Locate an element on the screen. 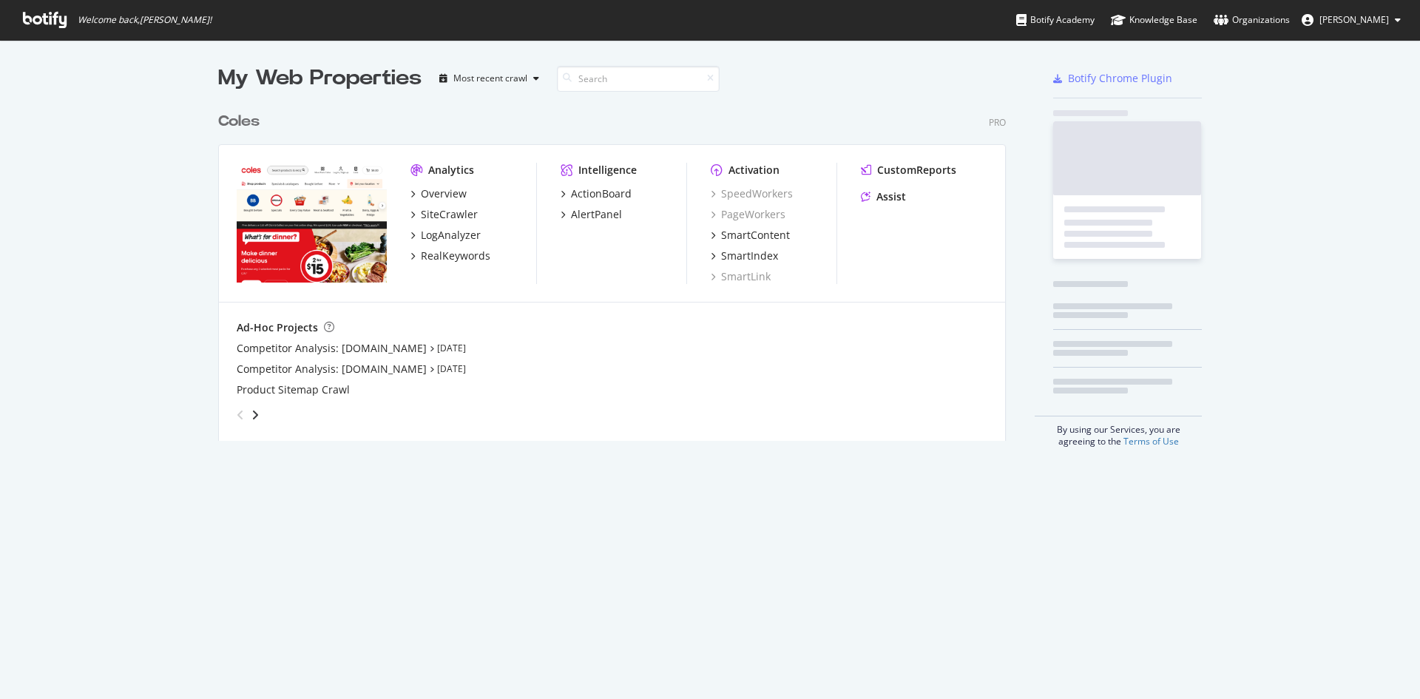  a: SiteCrawler is located at coordinates (444, 215).